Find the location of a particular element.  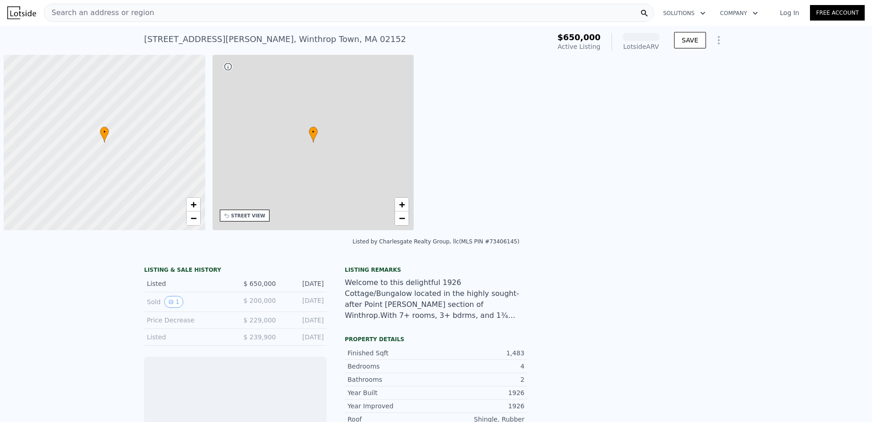

div: Sold is located at coordinates (188, 302).